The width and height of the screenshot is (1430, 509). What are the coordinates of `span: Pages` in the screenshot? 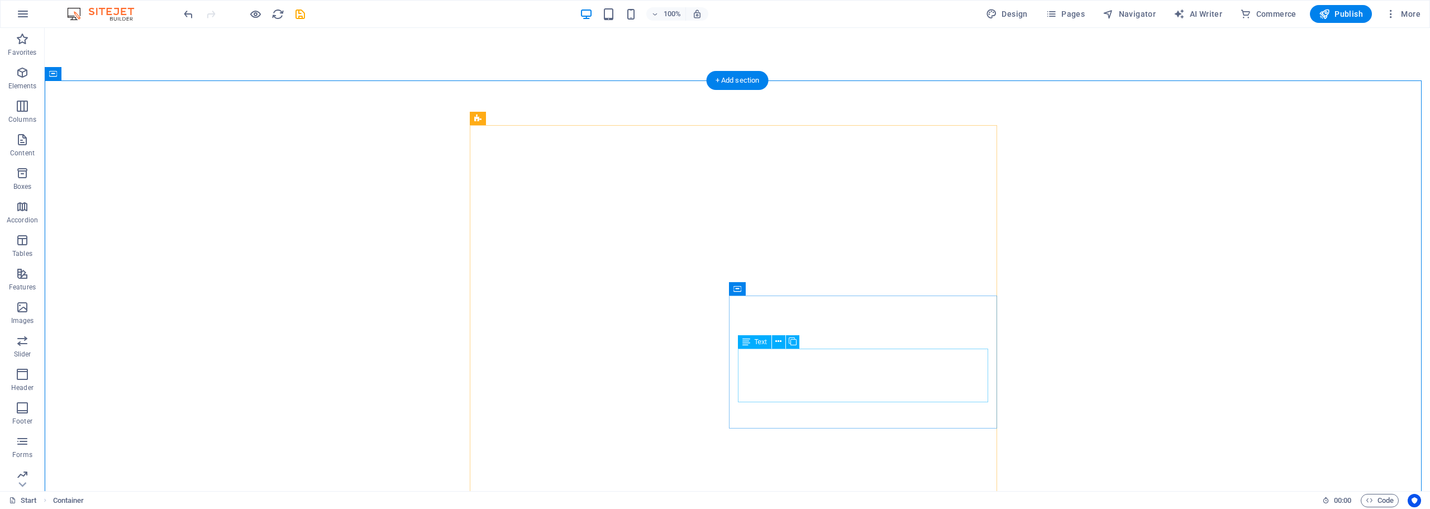 It's located at (1065, 14).